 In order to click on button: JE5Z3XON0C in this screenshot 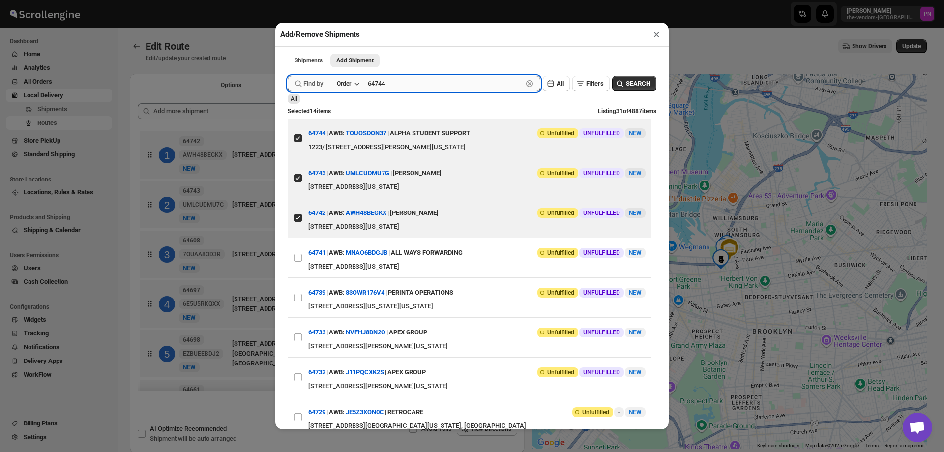, I will do `click(365, 411)`.